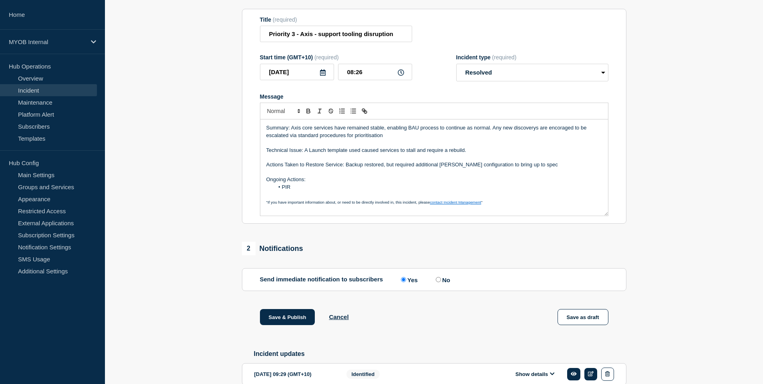 The image size is (763, 384). I want to click on button: Toggle bold text, so click(309, 111).